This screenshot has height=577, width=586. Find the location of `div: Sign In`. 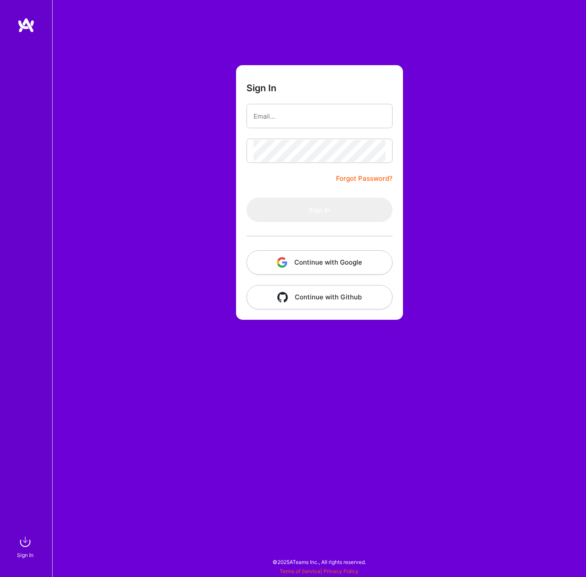

div: Sign In is located at coordinates (25, 555).